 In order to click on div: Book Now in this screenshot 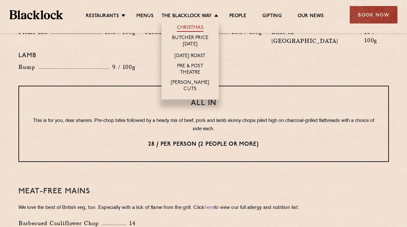, I will do `click(374, 15)`.